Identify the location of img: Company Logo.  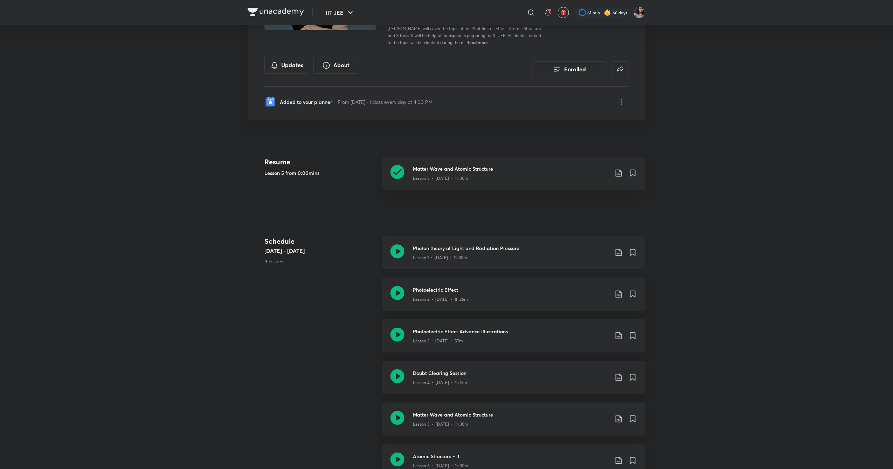
(275, 12).